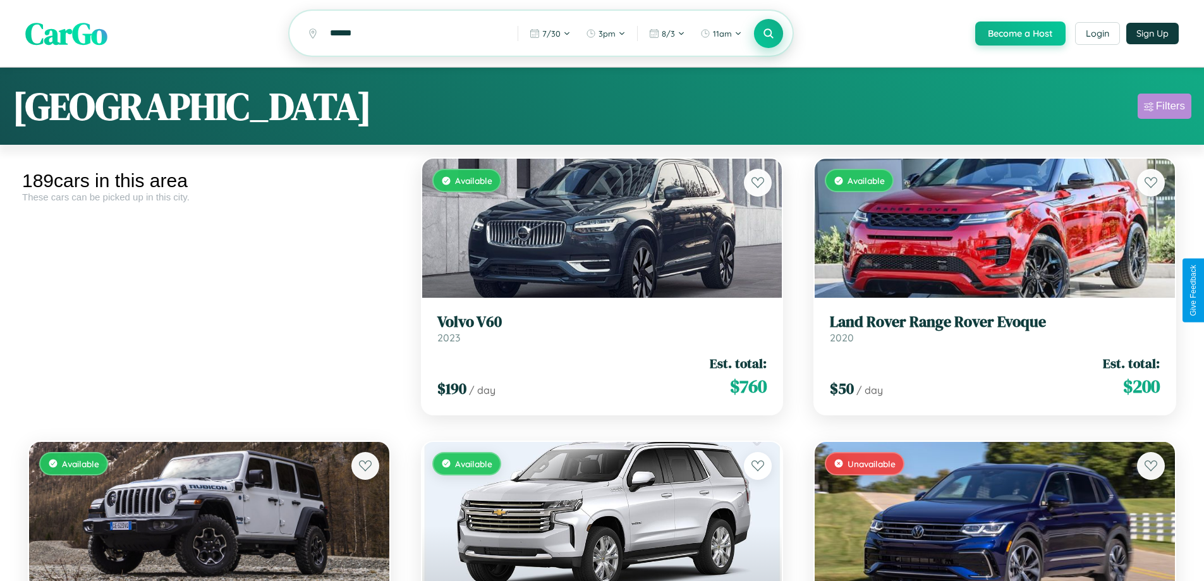  What do you see at coordinates (668, 33) in the screenshot?
I see `span: 8 / 3` at bounding box center [668, 33].